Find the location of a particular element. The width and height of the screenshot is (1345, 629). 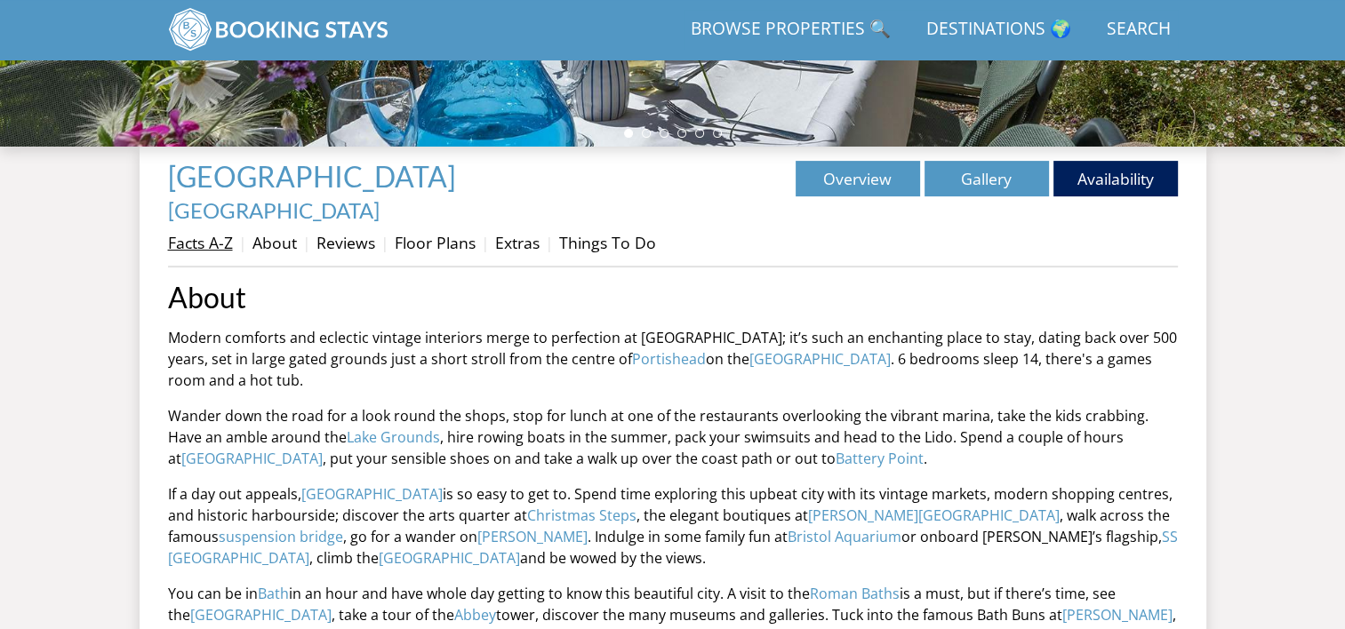

a: Availability is located at coordinates (1115, 179).